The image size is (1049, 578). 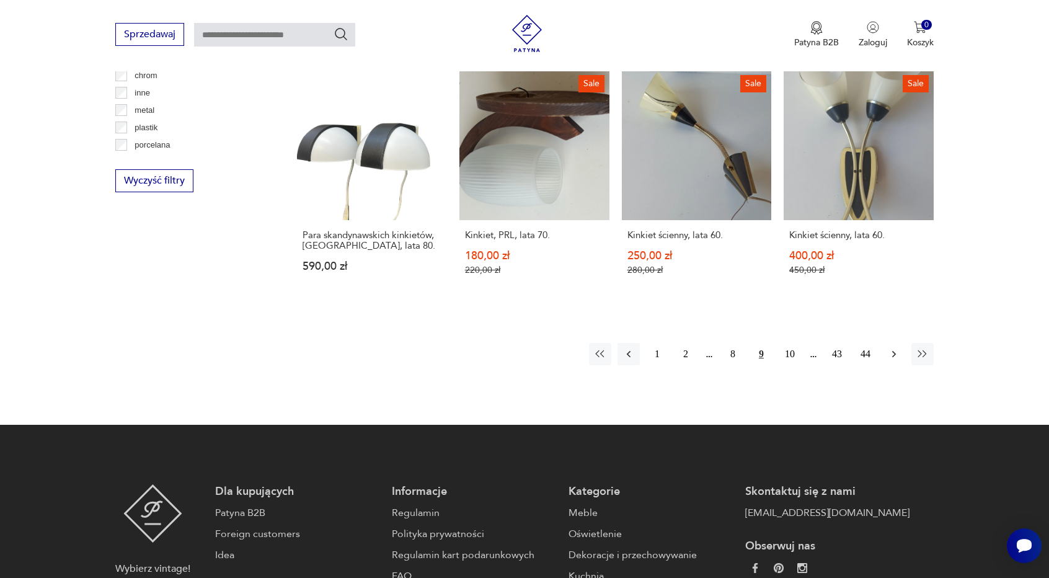 I want to click on div: 0, so click(x=926, y=25).